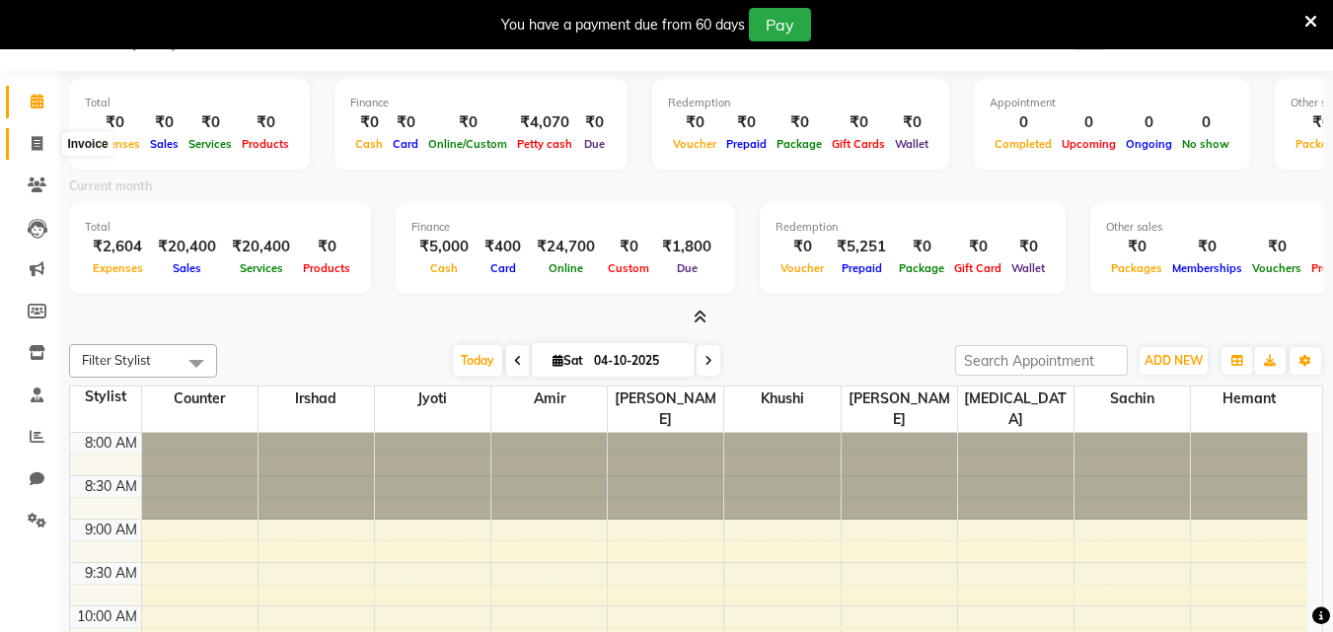 Image resolution: width=1333 pixels, height=632 pixels. Describe the element at coordinates (544, 144) in the screenshot. I see `span: Petty cash` at that location.